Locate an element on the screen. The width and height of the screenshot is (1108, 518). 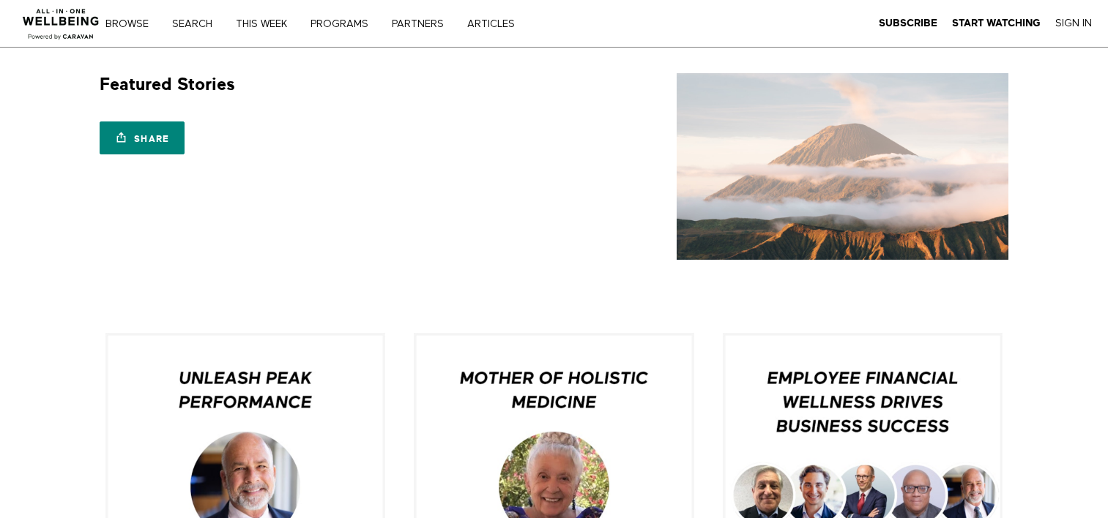
strong: Subscribe is located at coordinates (908, 23).